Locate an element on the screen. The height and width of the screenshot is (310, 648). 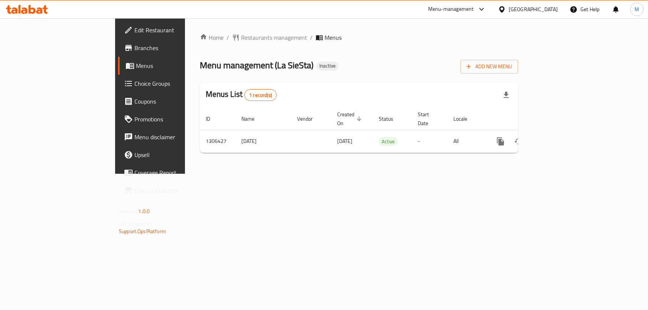
span: Locale is located at coordinates (465, 119).